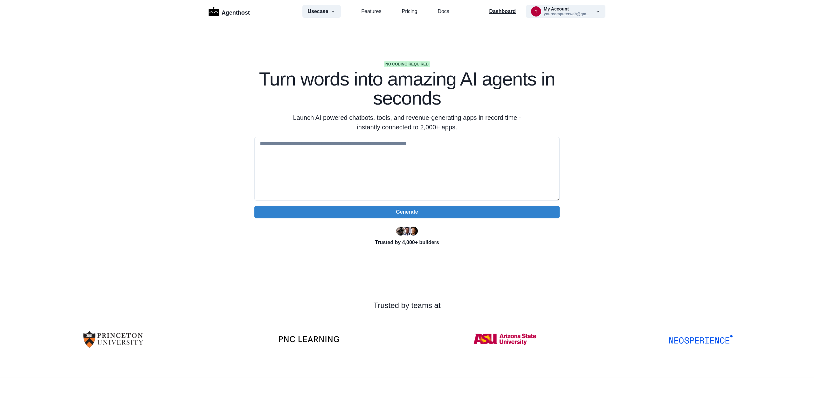 The image size is (814, 404). I want to click on img: Logo, so click(214, 11).